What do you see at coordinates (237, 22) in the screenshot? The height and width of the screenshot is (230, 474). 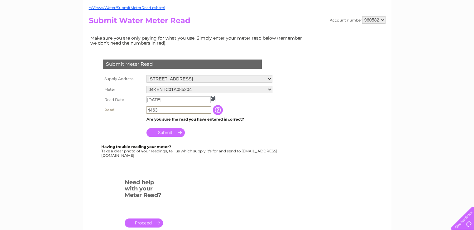 I see `h2: Submit Water Meter Read` at bounding box center [237, 22].